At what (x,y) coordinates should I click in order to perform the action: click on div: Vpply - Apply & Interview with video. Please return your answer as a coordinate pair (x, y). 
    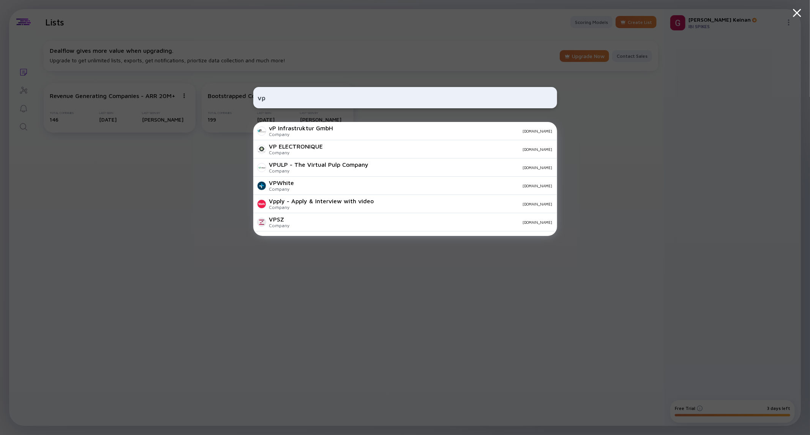
    Looking at the image, I should click on (322, 201).